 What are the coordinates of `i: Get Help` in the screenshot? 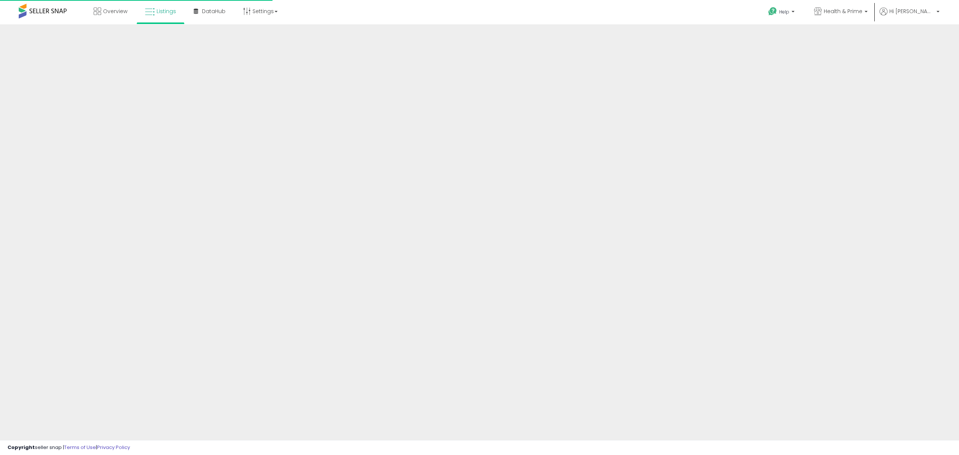 It's located at (772, 11).